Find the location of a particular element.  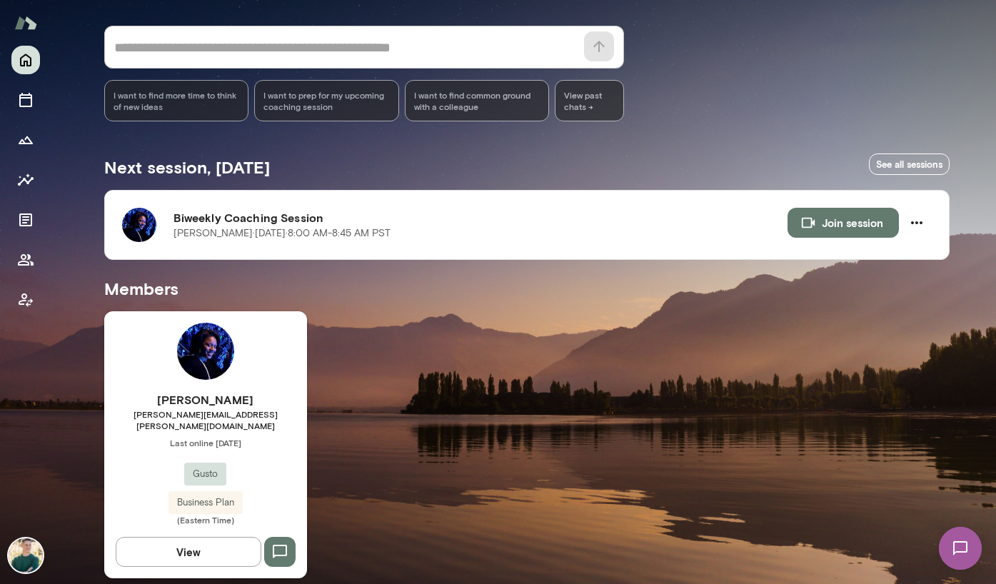

button: Documents is located at coordinates (26, 220).